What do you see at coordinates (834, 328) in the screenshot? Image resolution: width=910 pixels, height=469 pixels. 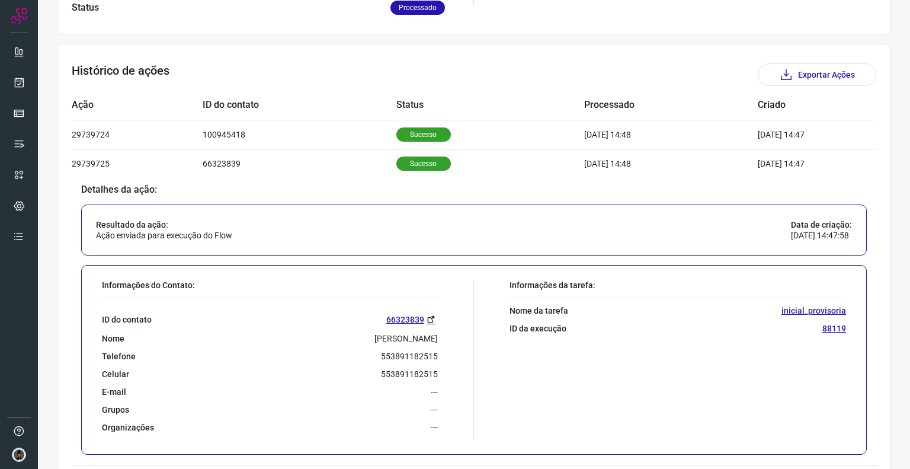 I see `p: 88119` at bounding box center [834, 328].